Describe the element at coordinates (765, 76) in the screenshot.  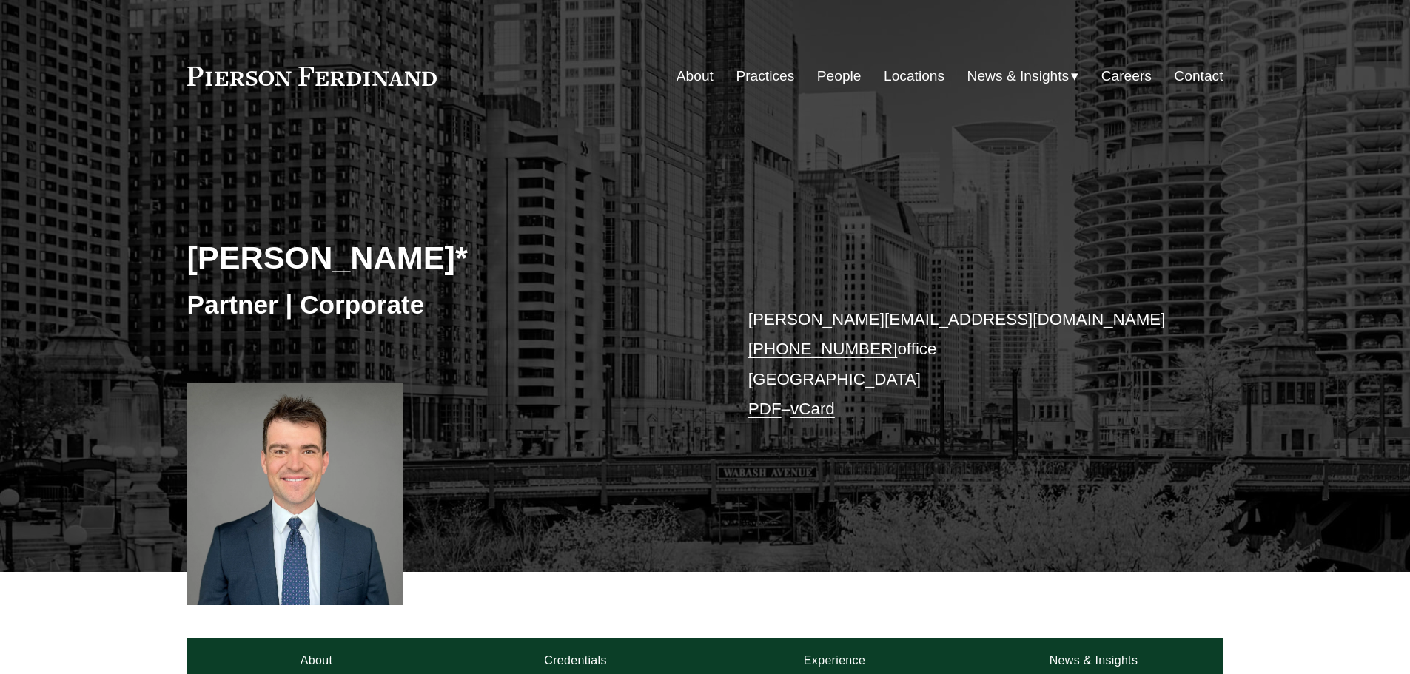
I see `a: Practices` at that location.